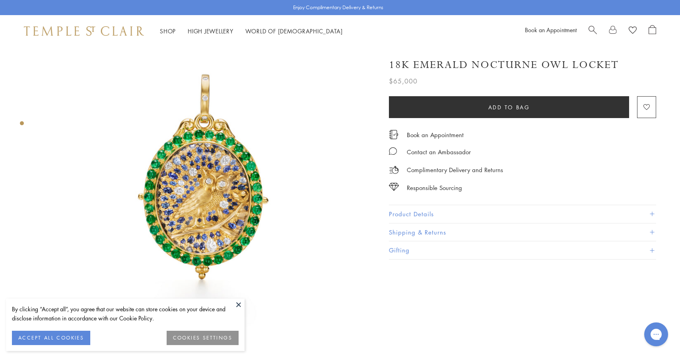 The height and width of the screenshot is (357, 680). I want to click on button: Add to bag, so click(509, 107).